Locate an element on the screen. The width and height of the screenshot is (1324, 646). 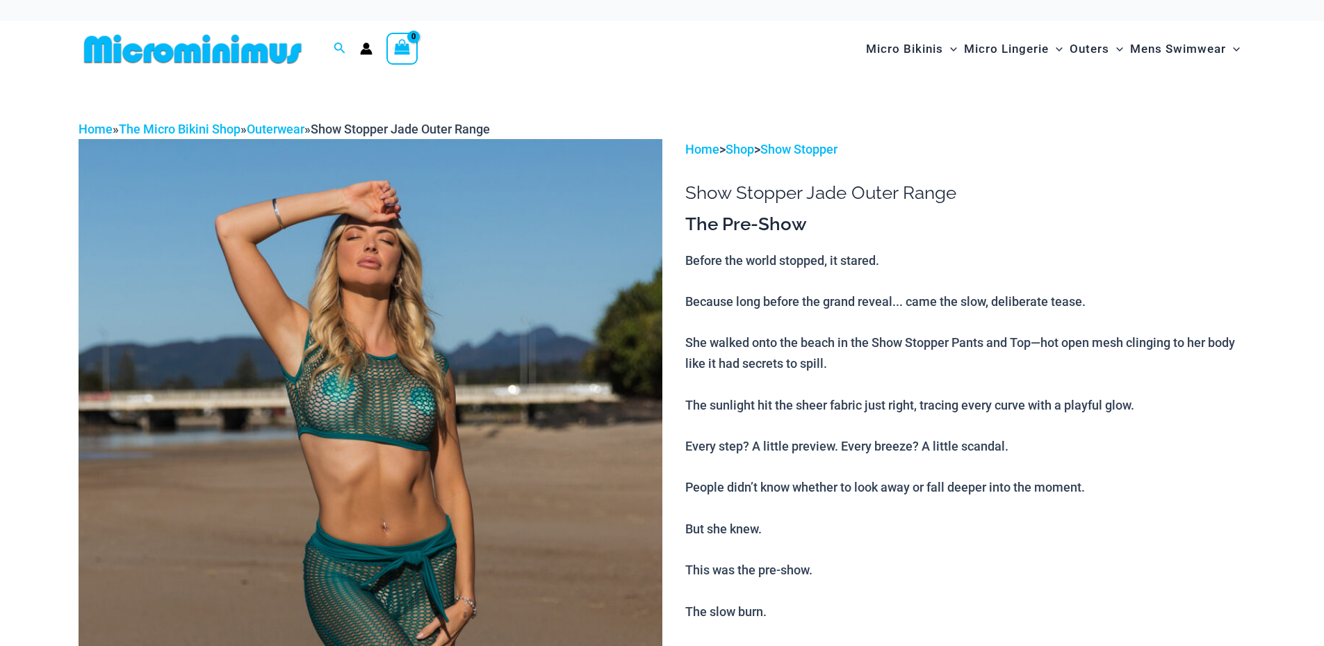
span: Show Stopper Jade Outer Range is located at coordinates (400, 129).